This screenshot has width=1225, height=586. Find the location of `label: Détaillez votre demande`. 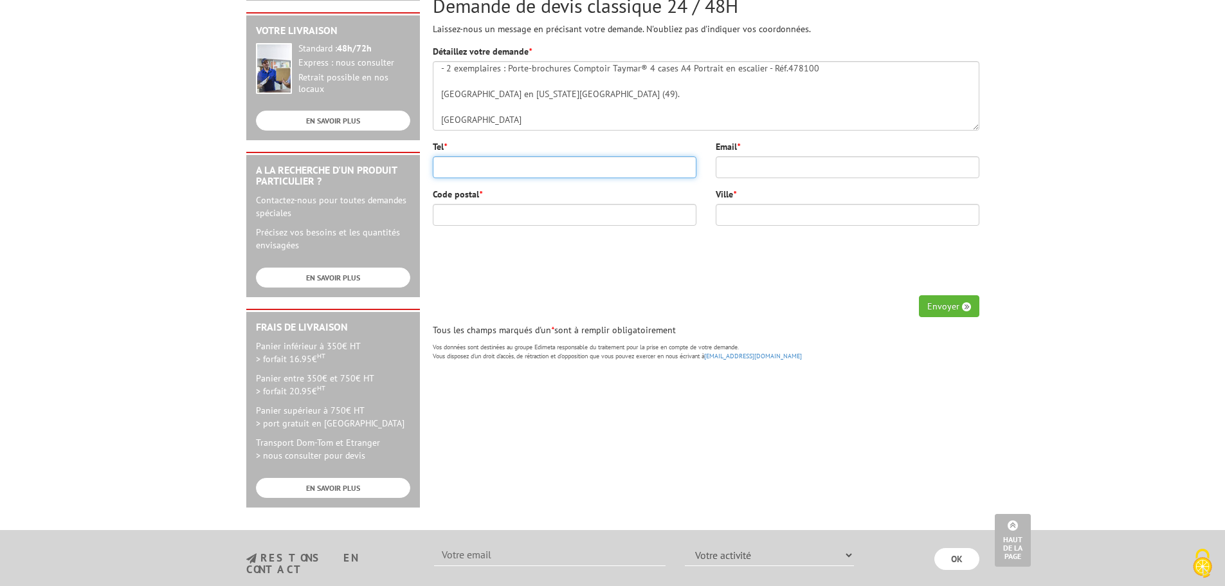

label: Détaillez votre demande is located at coordinates (482, 51).